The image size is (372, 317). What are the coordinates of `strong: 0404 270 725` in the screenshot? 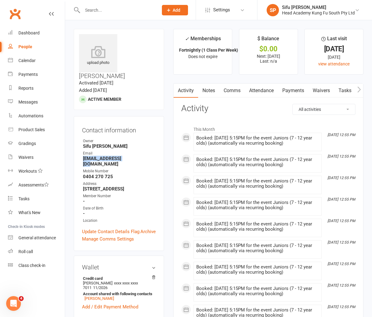 It's located at (119, 177).